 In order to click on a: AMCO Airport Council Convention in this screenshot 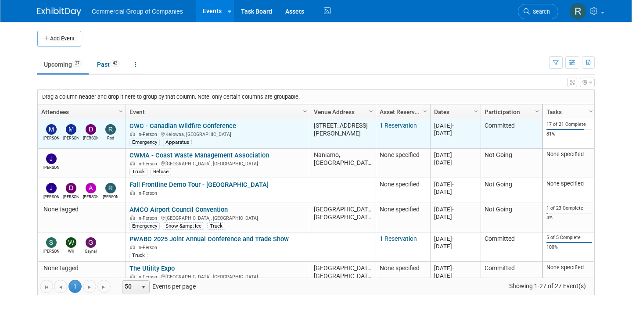, I will do `click(179, 210)`.